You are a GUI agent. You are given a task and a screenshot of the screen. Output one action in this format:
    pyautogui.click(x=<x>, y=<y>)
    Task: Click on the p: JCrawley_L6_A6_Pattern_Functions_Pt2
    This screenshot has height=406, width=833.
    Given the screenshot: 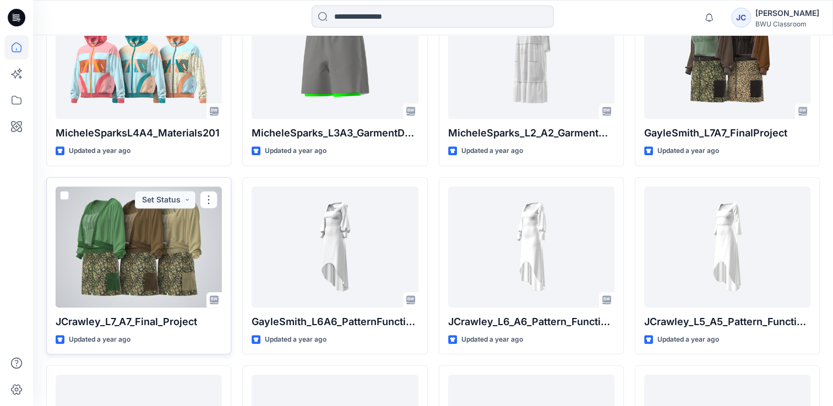 What is the action you would take?
    pyautogui.click(x=531, y=322)
    